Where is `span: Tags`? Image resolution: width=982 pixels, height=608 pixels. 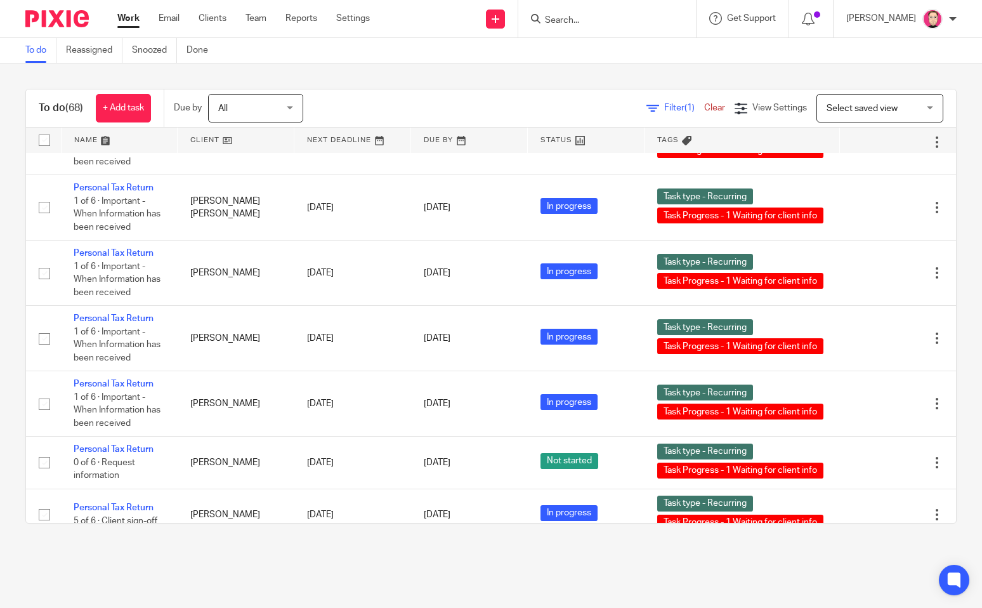 span: Tags is located at coordinates (668, 140).